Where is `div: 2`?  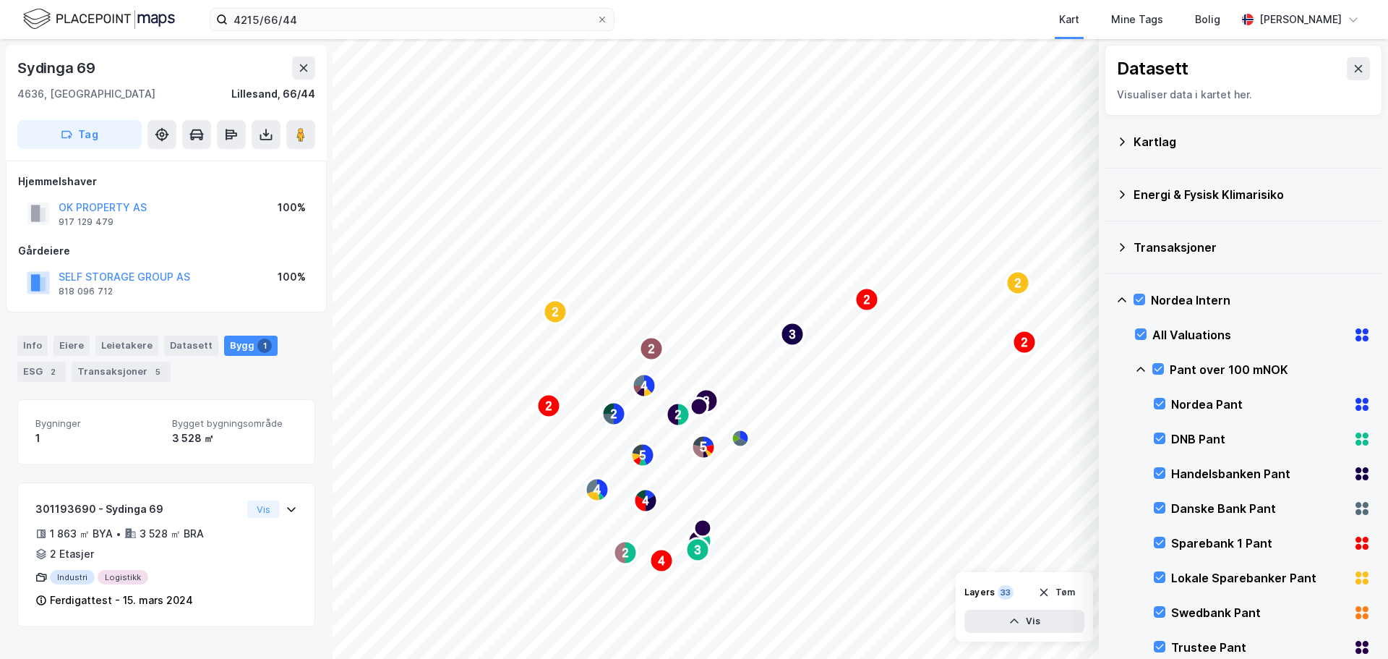
div: 2 is located at coordinates (53, 372).